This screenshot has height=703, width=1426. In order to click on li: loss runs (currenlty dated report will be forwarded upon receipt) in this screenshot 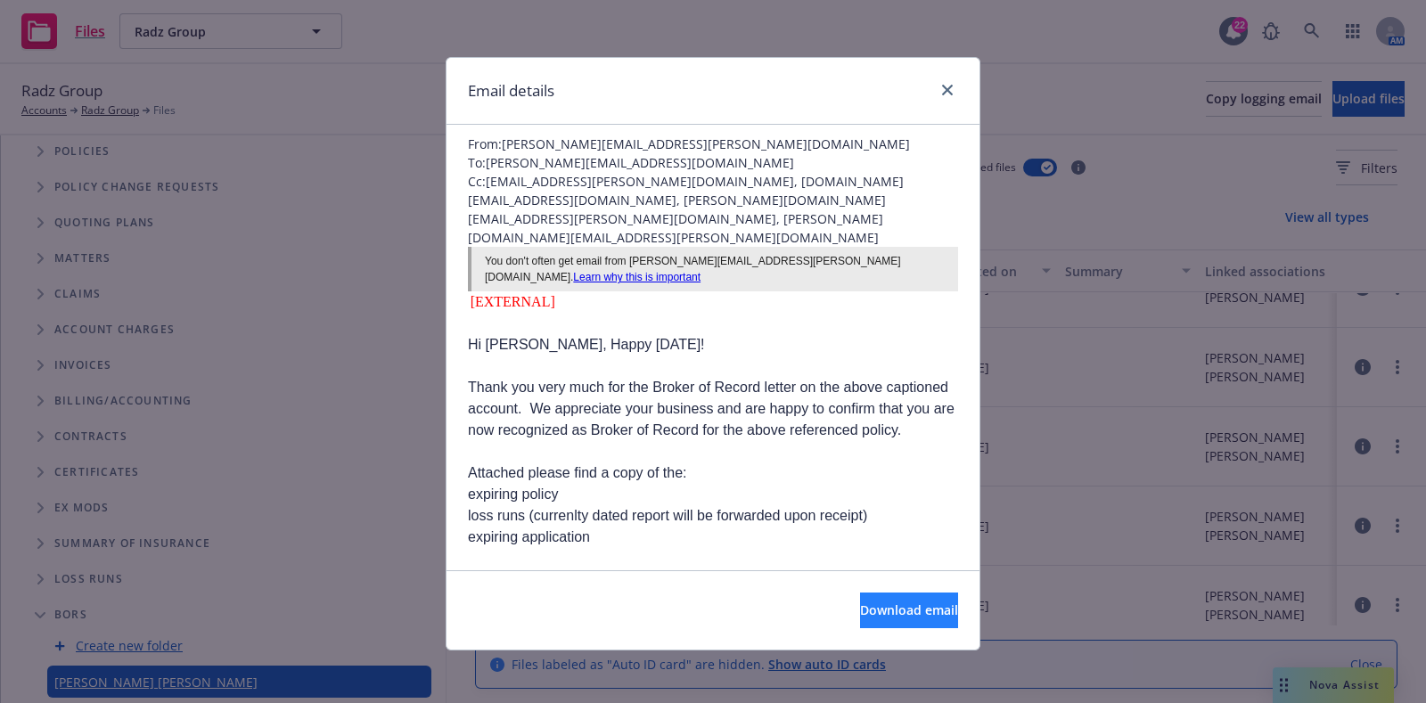, I will do `click(713, 516)`.